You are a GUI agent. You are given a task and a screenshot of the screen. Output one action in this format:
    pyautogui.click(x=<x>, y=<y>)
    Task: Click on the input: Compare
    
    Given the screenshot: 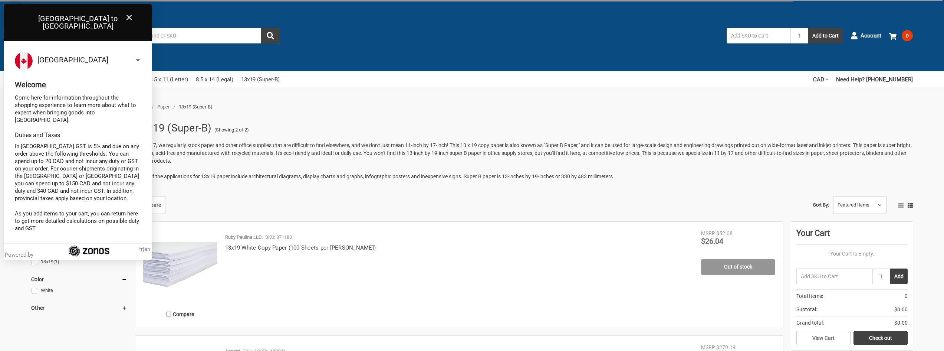 What is the action you would take?
    pyautogui.click(x=168, y=313)
    